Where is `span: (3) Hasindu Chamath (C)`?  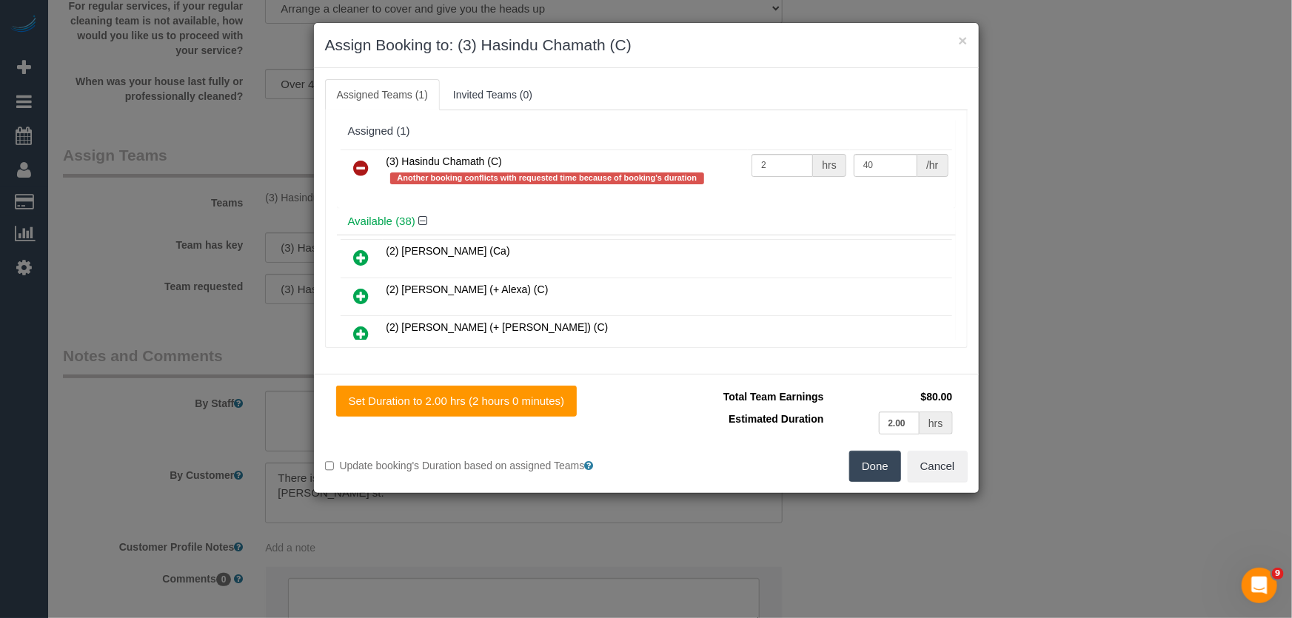 span: (3) Hasindu Chamath (C) is located at coordinates (444, 161).